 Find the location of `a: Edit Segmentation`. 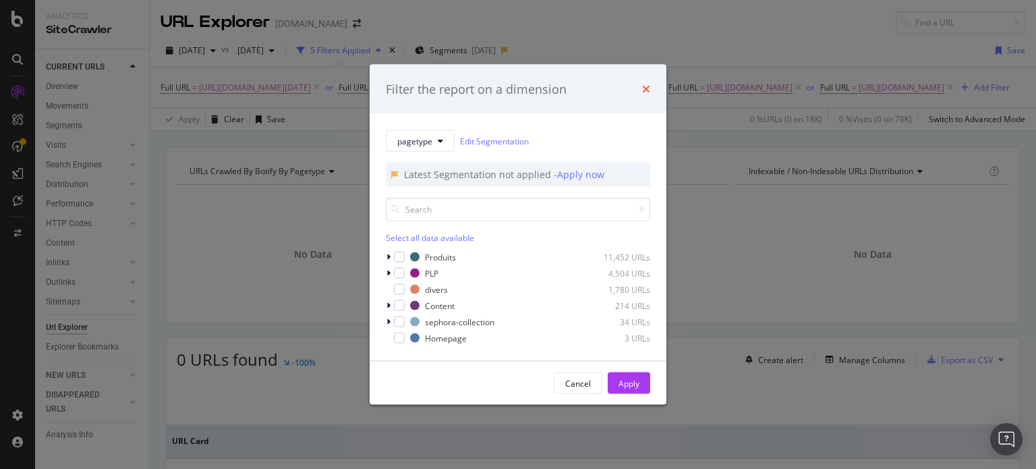

a: Edit Segmentation is located at coordinates (494, 140).